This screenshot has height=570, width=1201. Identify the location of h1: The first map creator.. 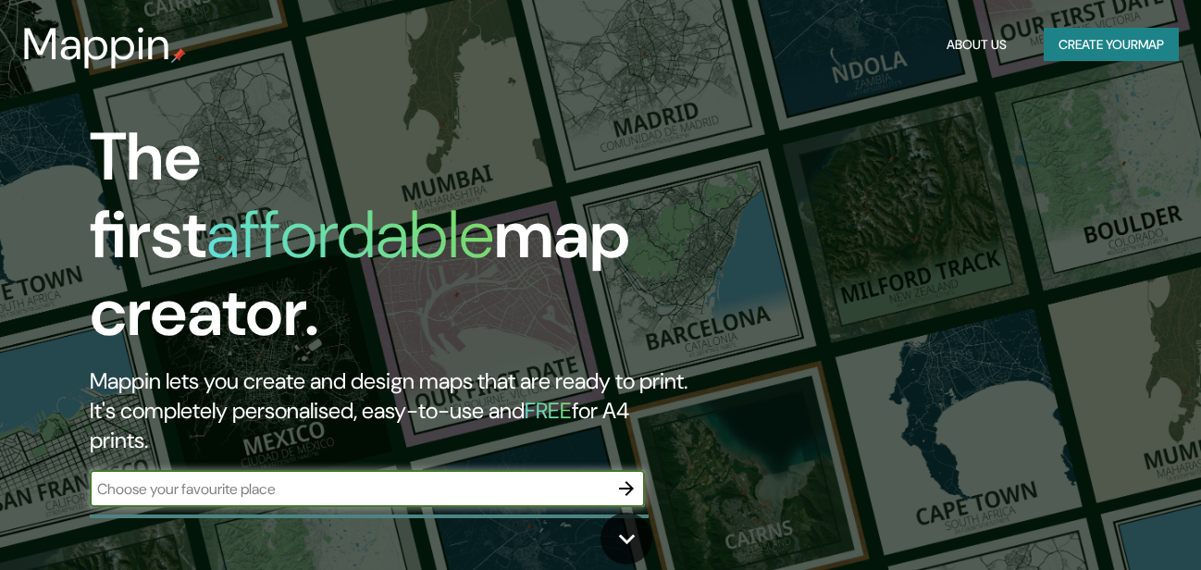
(389, 242).